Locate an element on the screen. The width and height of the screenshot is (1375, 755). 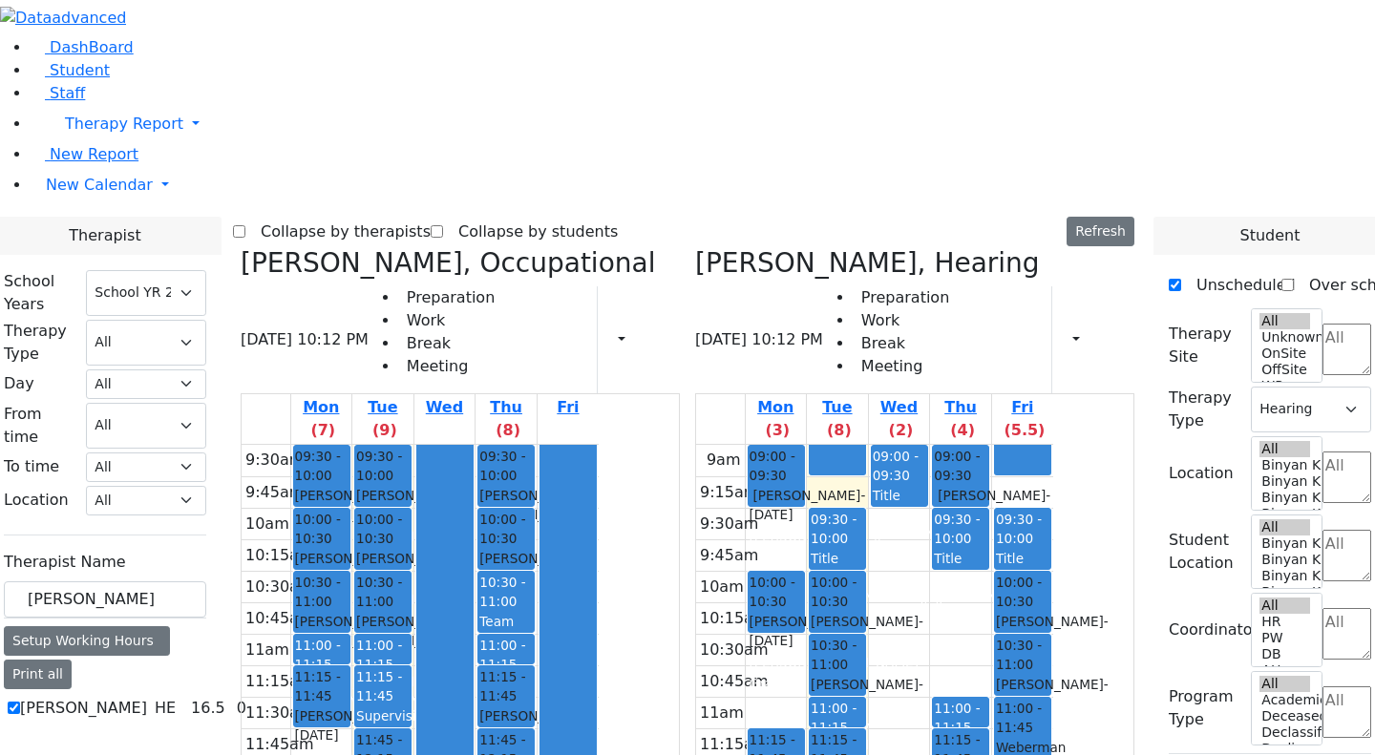
option: HR is located at coordinates (1284, 621).